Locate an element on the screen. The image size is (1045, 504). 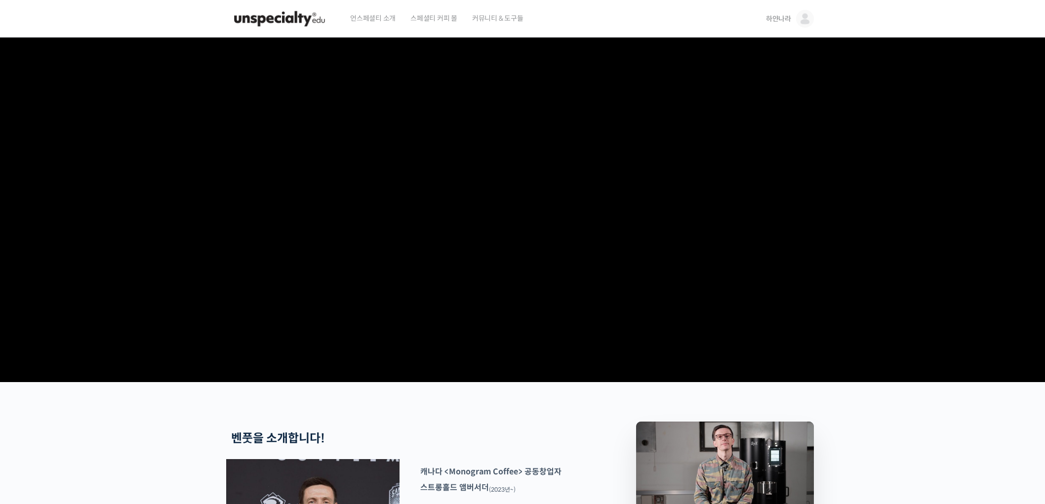
span: 하얀나라 is located at coordinates (779, 19).